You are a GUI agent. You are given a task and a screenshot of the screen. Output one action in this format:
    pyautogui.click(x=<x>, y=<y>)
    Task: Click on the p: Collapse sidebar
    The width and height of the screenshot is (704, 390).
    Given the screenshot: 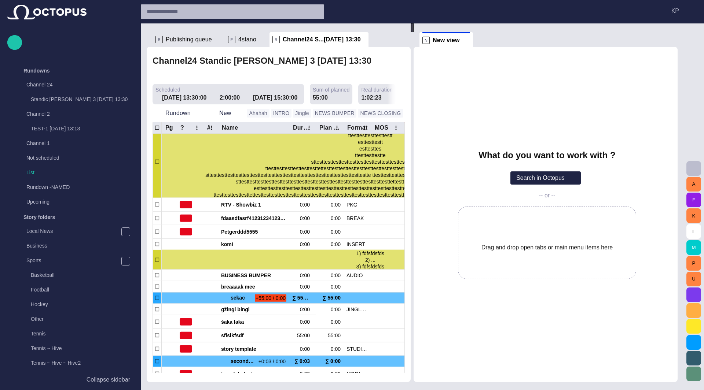 What is the action you would take?
    pyautogui.click(x=108, y=380)
    